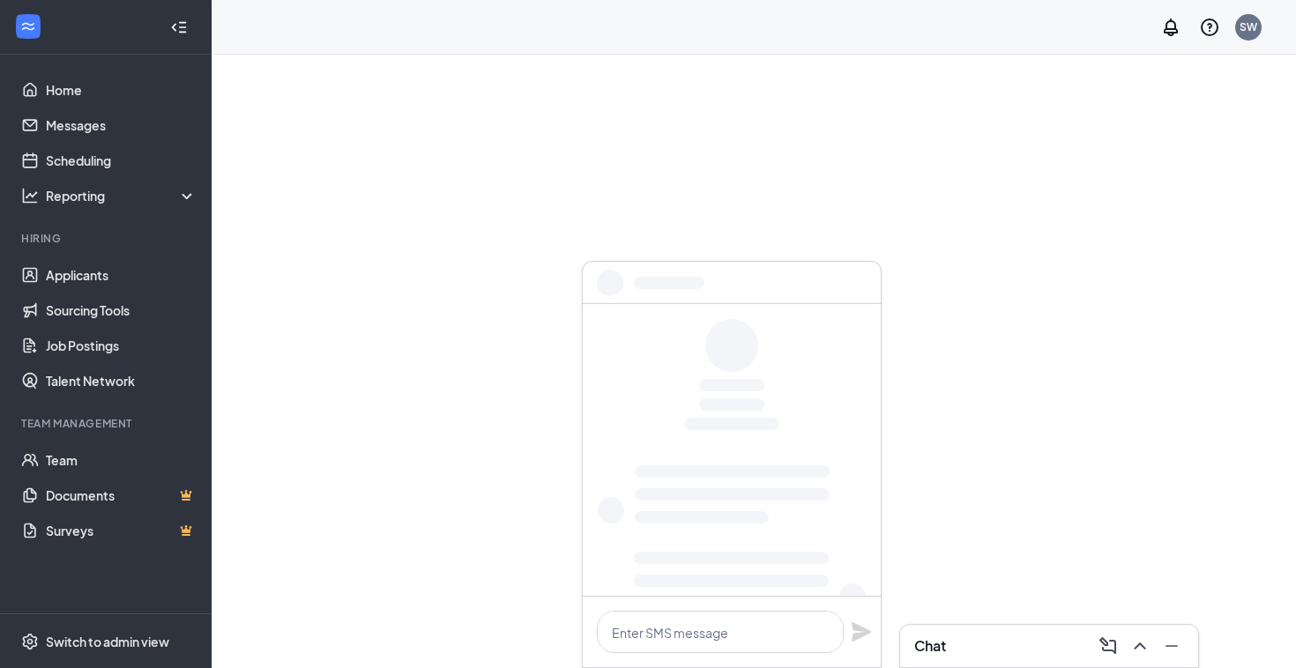 The width and height of the screenshot is (1296, 668). What do you see at coordinates (1140, 646) in the screenshot?
I see `svg: ChevronUp` at bounding box center [1140, 646].